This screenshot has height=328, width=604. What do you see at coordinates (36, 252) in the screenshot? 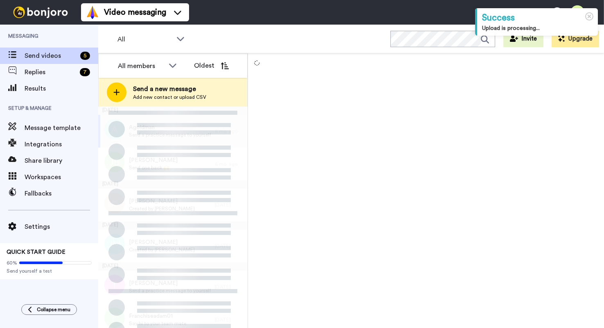
I see `span: QUICK START GUIDE` at bounding box center [36, 252].